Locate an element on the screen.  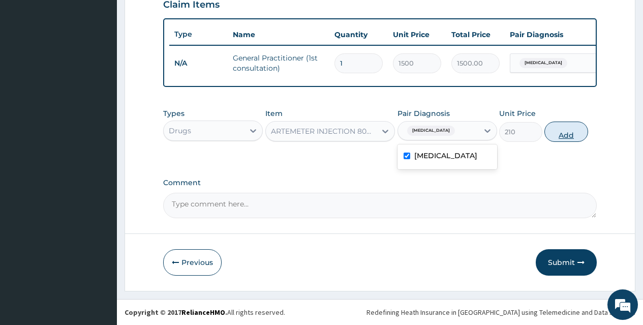
img: d_794563401_company_1708531726252_794563401 is located at coordinates (30, 64).